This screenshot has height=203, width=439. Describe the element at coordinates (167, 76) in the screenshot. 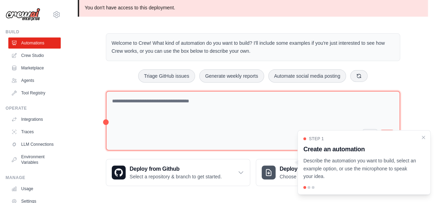

I see `button: Triage GitHub issues` at that location.